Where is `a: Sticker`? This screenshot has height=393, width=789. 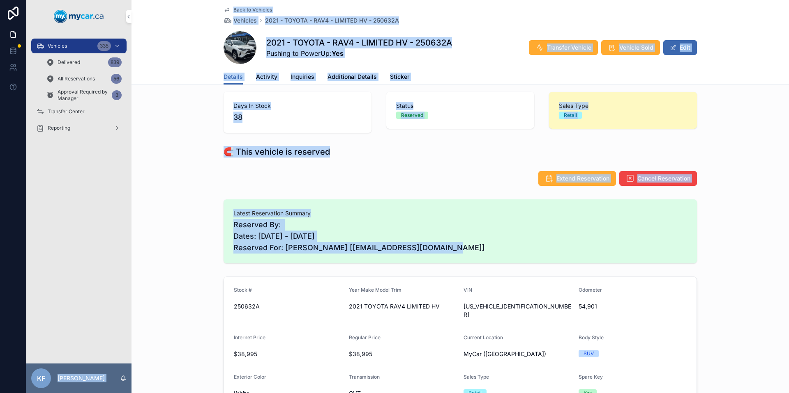
a: Sticker is located at coordinates (399, 78).